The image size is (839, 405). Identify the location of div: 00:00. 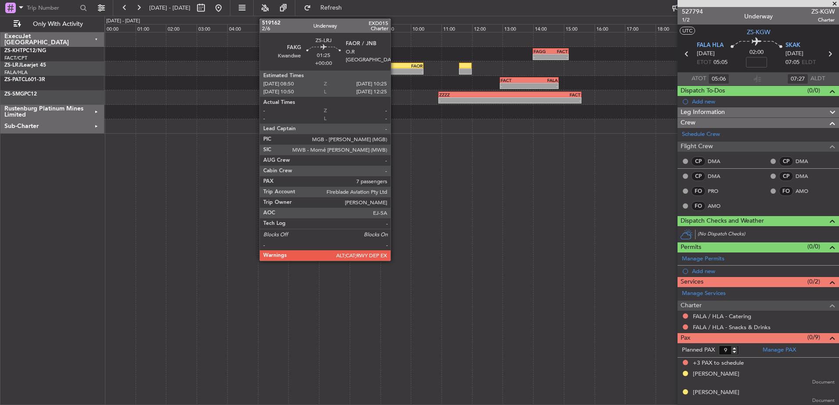
(120, 28).